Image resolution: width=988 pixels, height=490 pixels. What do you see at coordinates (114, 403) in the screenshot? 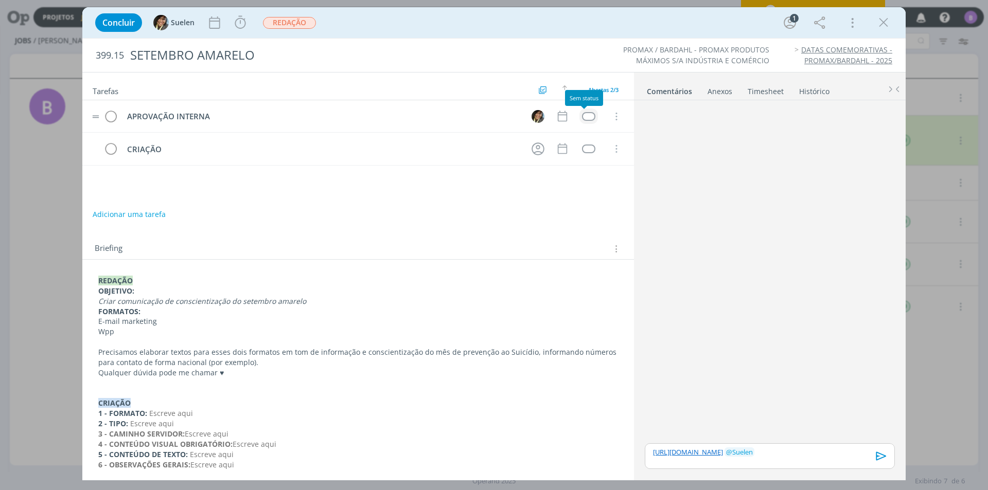
I see `strong: CRIAÇÃO` at bounding box center [114, 403].